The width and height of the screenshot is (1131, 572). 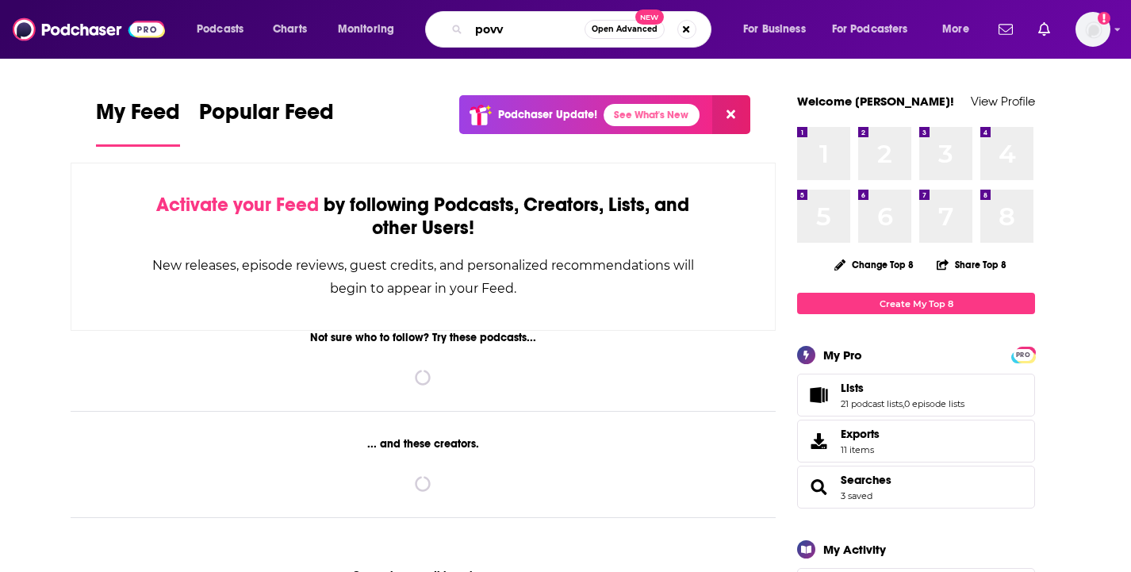 I want to click on a: Podchaser - Follow, Share and Rate Podcasts, so click(x=89, y=29).